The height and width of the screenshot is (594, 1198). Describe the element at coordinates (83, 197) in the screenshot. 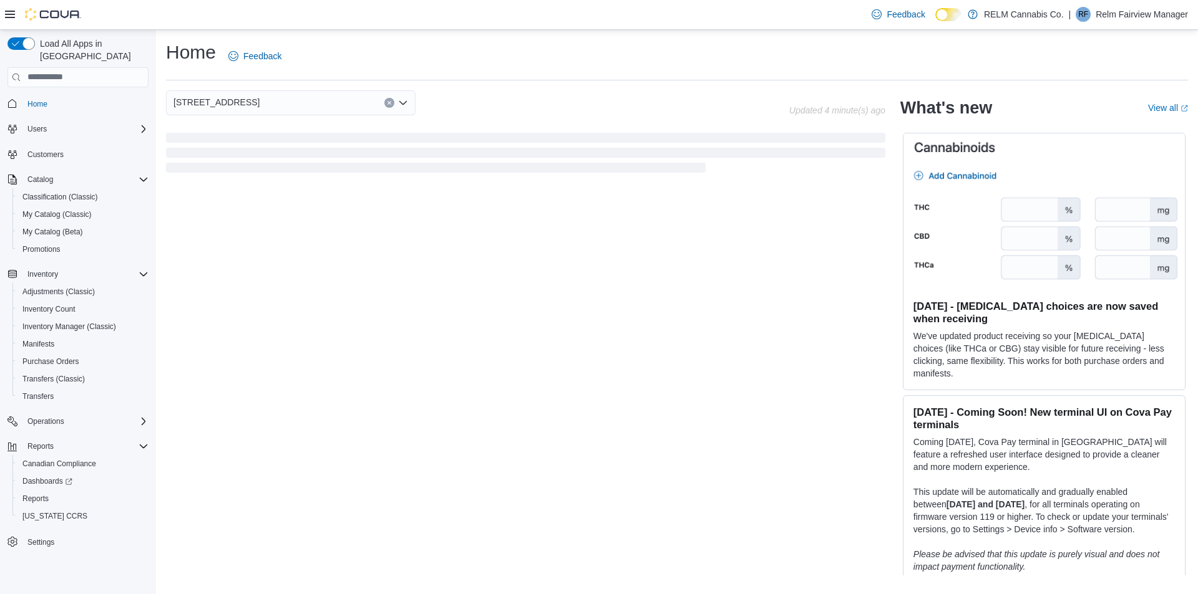

I see `button: Classification (Classic)` at that location.